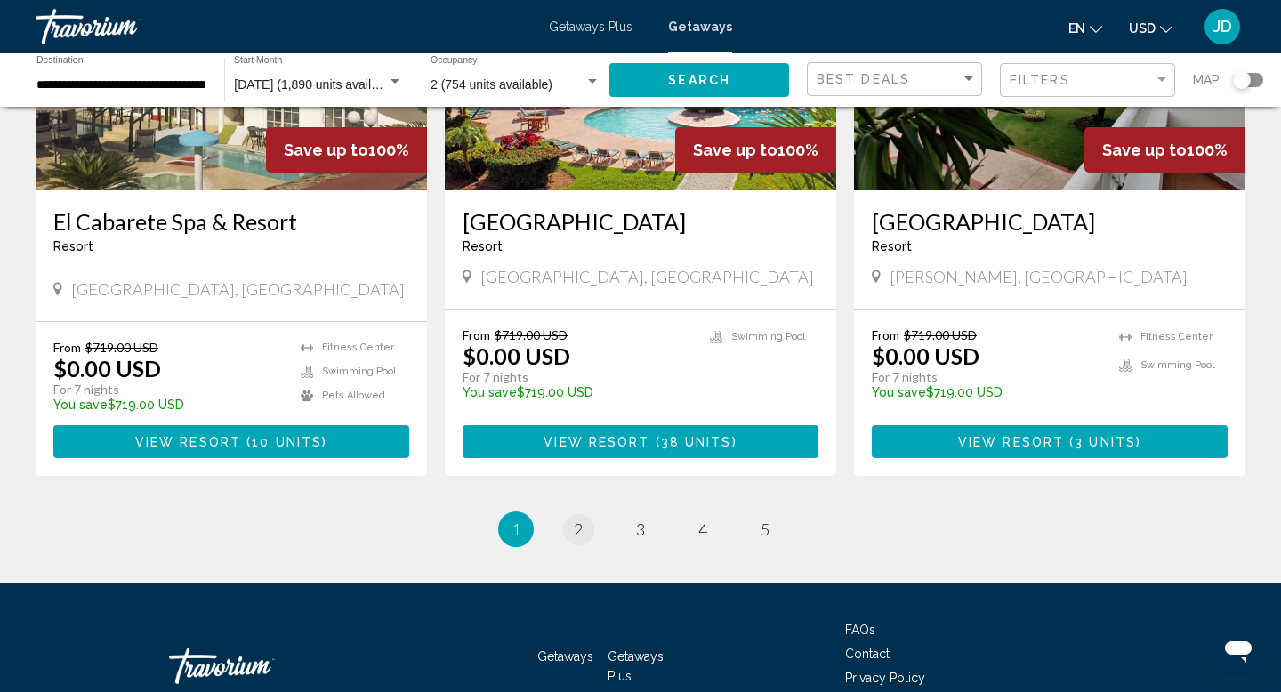  What do you see at coordinates (1150, 28) in the screenshot?
I see `button: Change currency` at bounding box center [1150, 28].